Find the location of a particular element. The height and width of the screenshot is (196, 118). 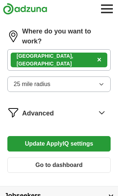

img: location.png is located at coordinates (13, 36).